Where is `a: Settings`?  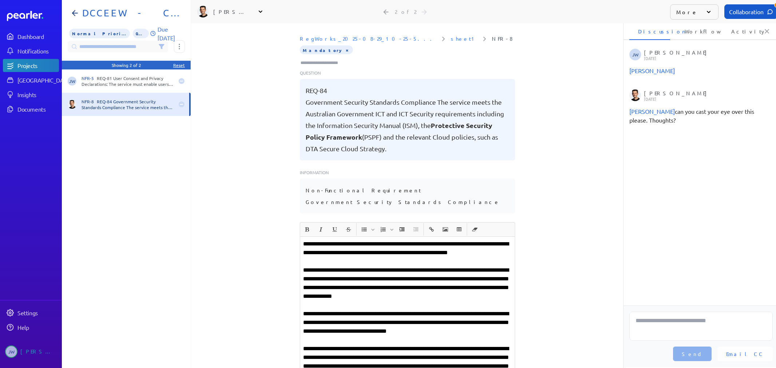 a: Settings is located at coordinates (31, 313).